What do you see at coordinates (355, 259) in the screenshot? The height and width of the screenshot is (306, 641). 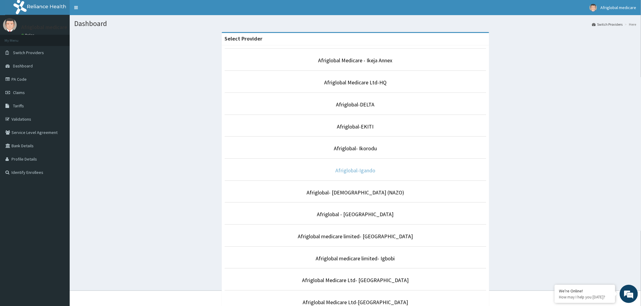 I see `a: Afriglobal medicare limited- Igbobi` at bounding box center [355, 259].